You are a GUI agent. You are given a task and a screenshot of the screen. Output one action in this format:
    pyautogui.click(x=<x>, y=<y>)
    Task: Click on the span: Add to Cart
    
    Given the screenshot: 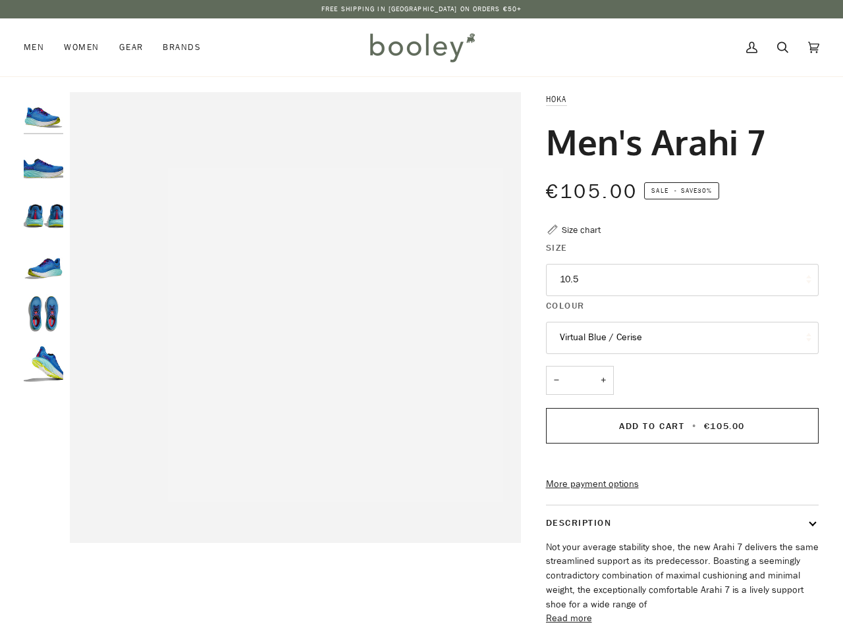 What is the action you would take?
    pyautogui.click(x=651, y=426)
    